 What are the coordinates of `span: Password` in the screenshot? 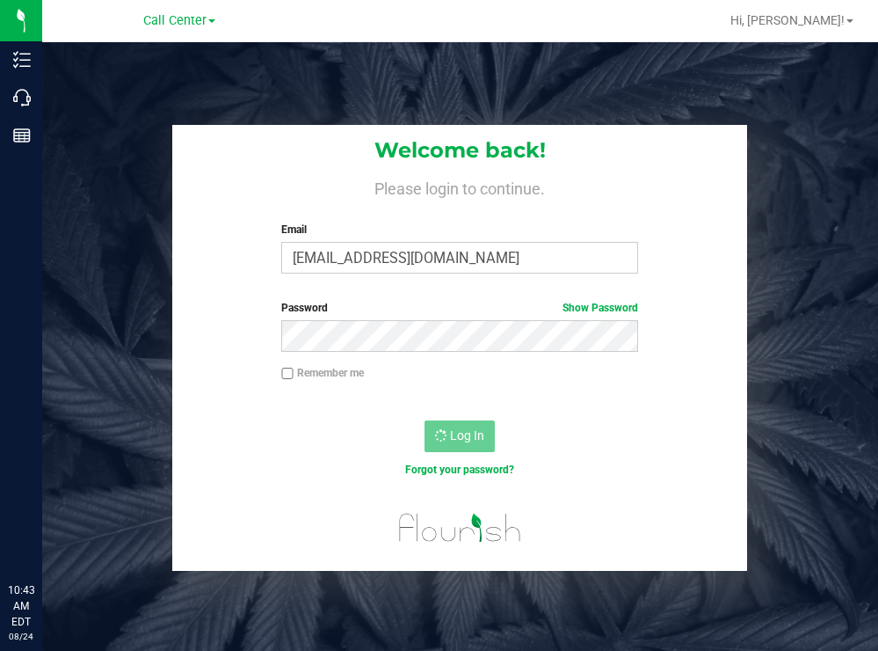 It's located at (304, 308).